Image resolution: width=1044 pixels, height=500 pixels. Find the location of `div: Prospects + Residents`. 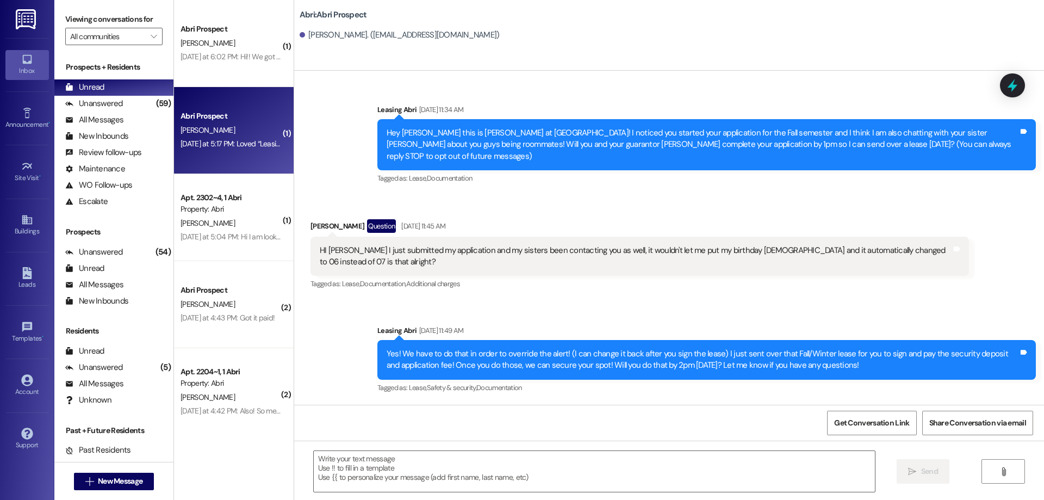

div: Prospects + Residents is located at coordinates (114, 67).